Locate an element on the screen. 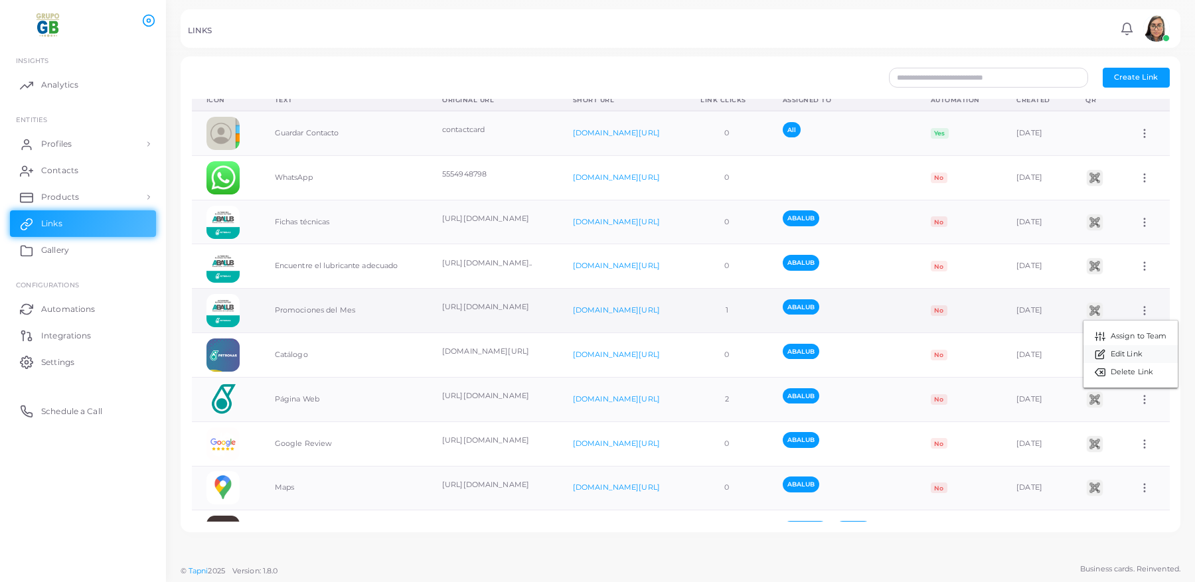  a: Analytics is located at coordinates (83, 85).